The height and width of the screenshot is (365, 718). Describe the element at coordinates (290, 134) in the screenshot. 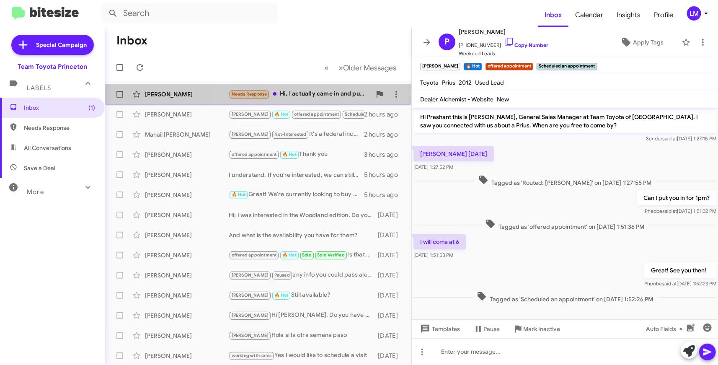

I see `span: Not-Interested` at that location.